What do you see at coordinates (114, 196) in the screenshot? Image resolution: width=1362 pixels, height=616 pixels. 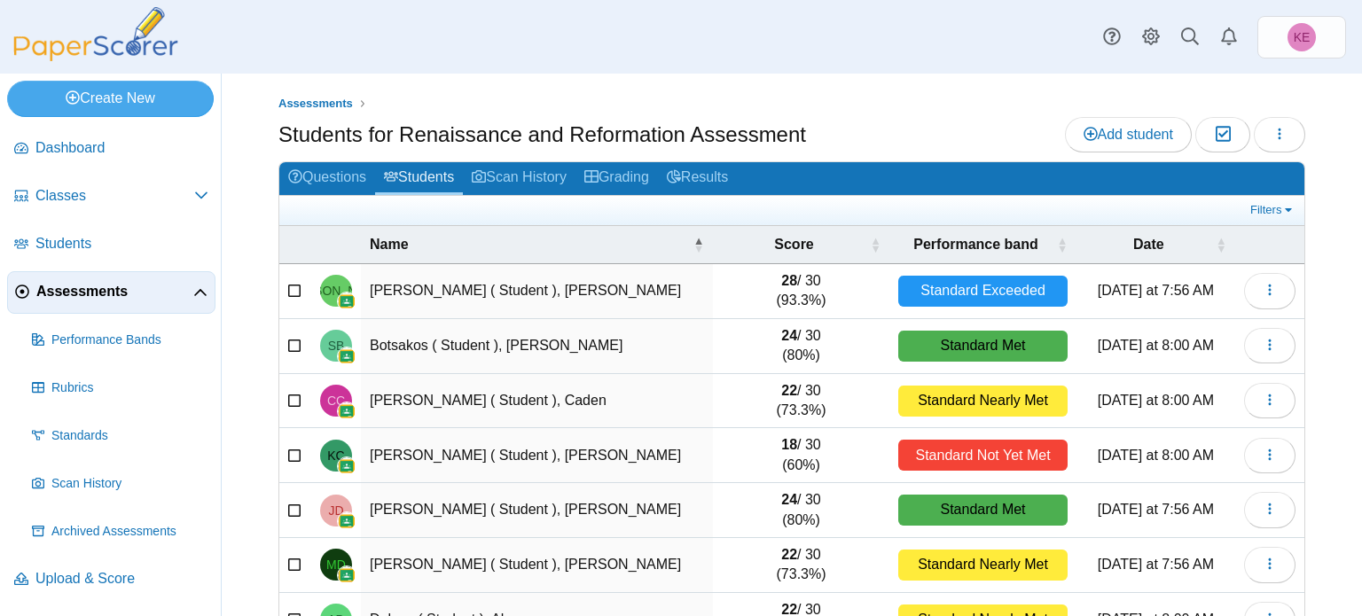 I see `span: Classes` at bounding box center [114, 196].